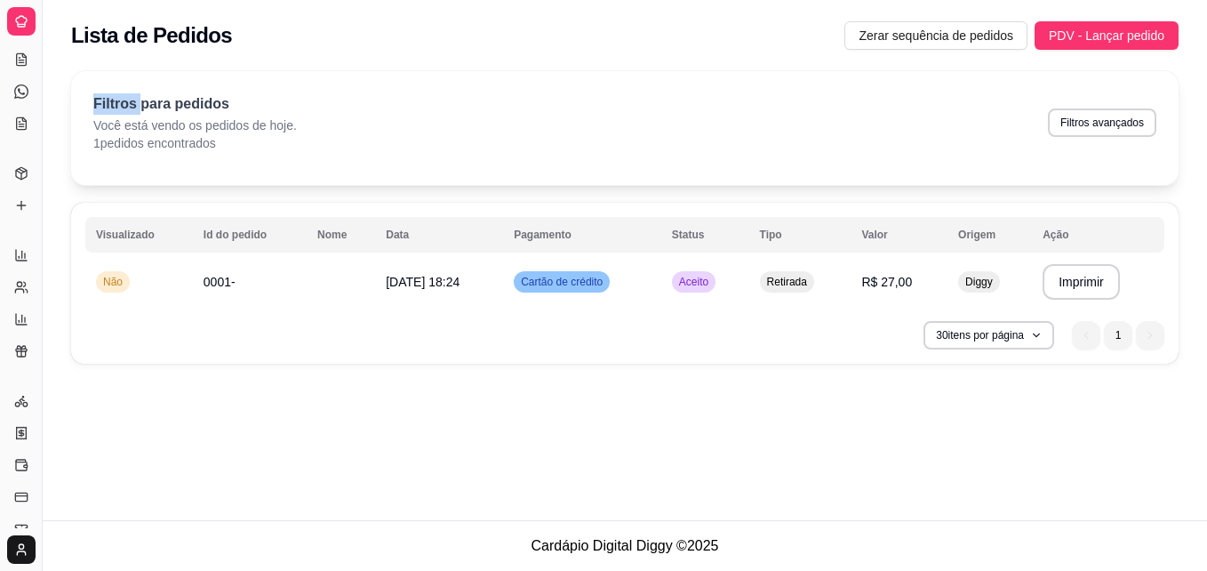 The height and width of the screenshot is (571, 1207). What do you see at coordinates (582, 235) in the screenshot?
I see `th: Pagamento` at bounding box center [582, 235].